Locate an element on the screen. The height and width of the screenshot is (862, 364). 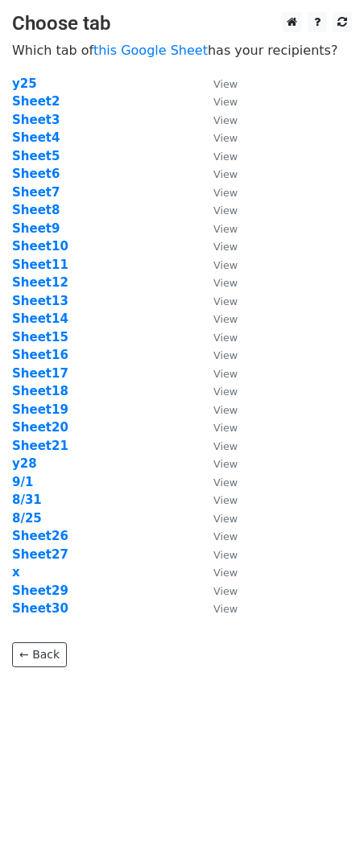
a: this Google Sheet is located at coordinates (151, 50).